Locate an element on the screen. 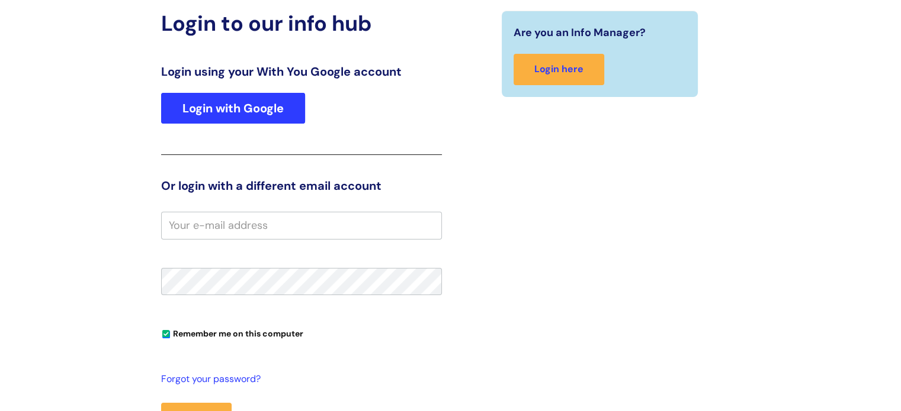  a: Forgot your password? is located at coordinates (298, 380).